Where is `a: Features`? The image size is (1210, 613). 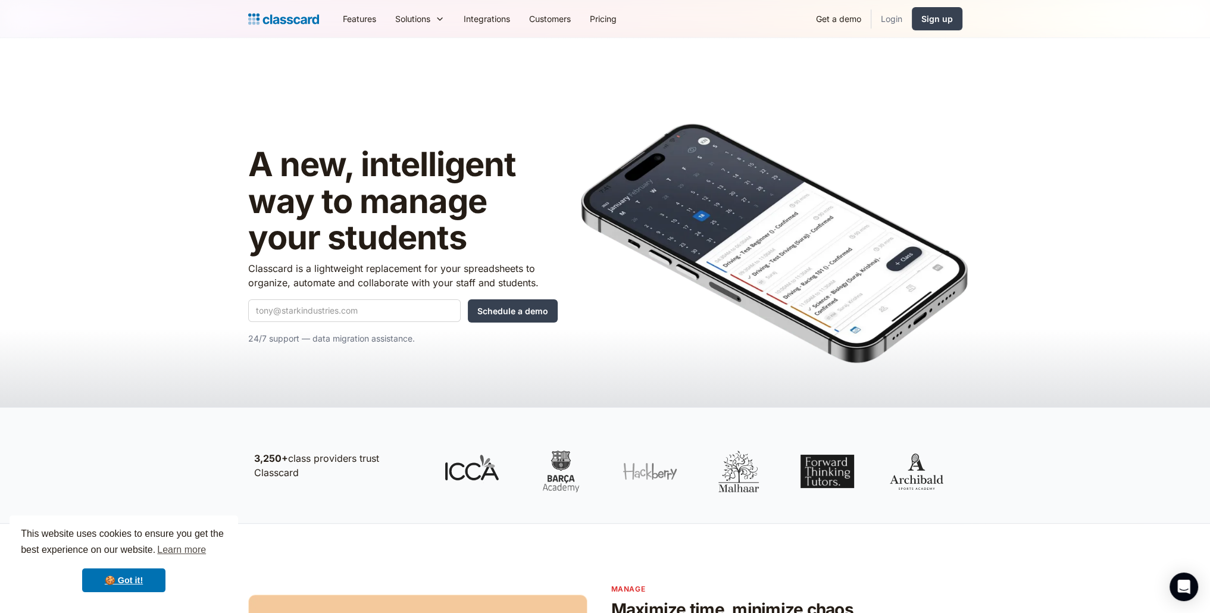
a: Features is located at coordinates (359, 18).